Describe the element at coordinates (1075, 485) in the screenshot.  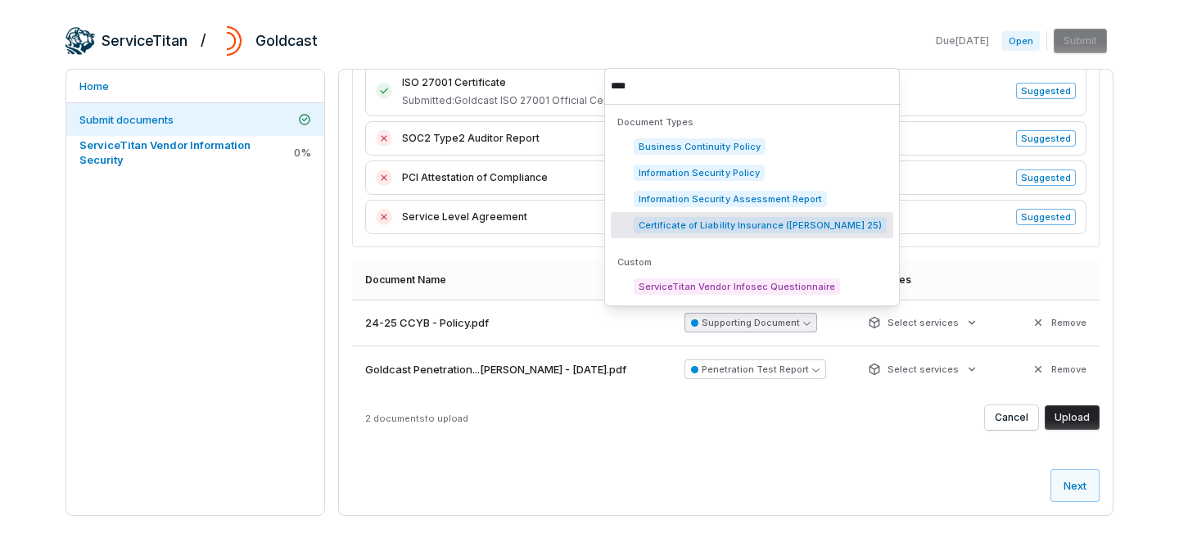
I see `button: Next` at that location.